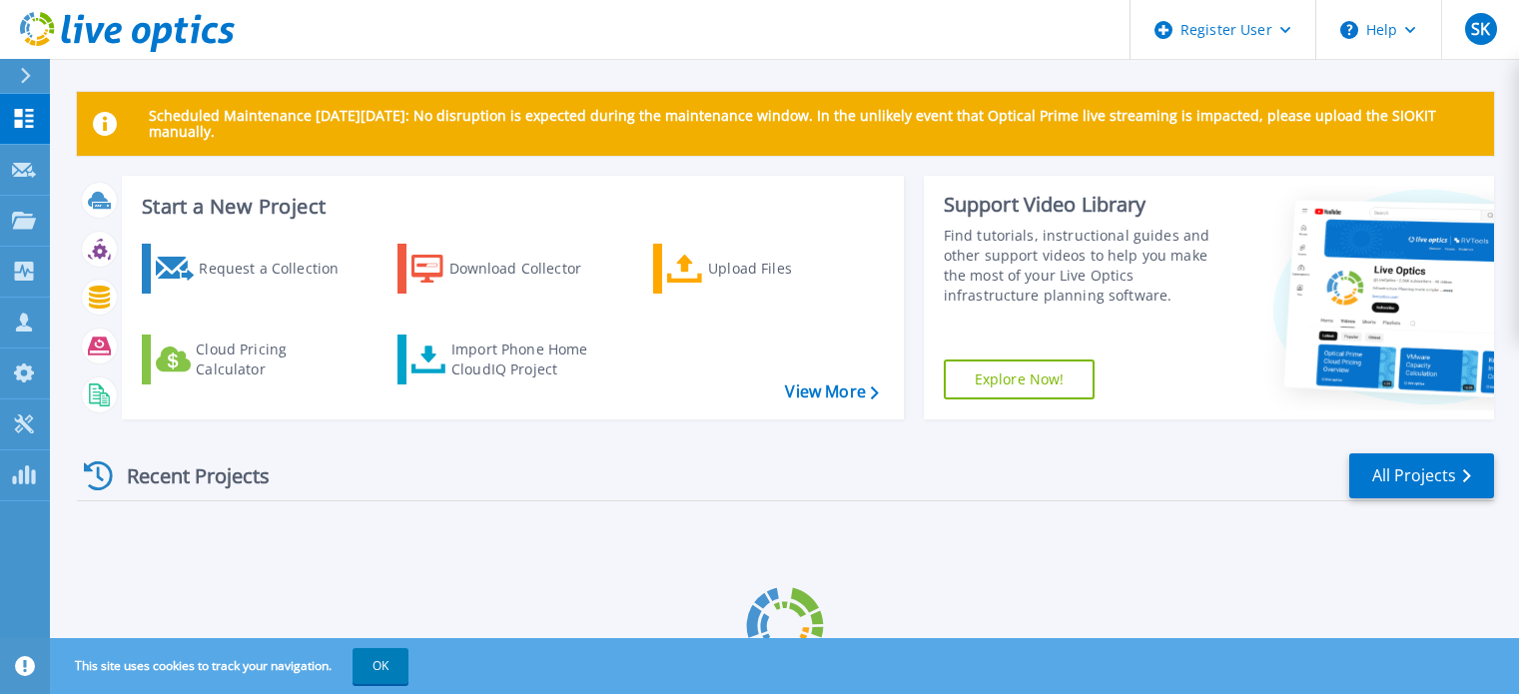 Image resolution: width=1519 pixels, height=694 pixels. Describe the element at coordinates (1087, 205) in the screenshot. I see `div: Support Video Library` at that location.